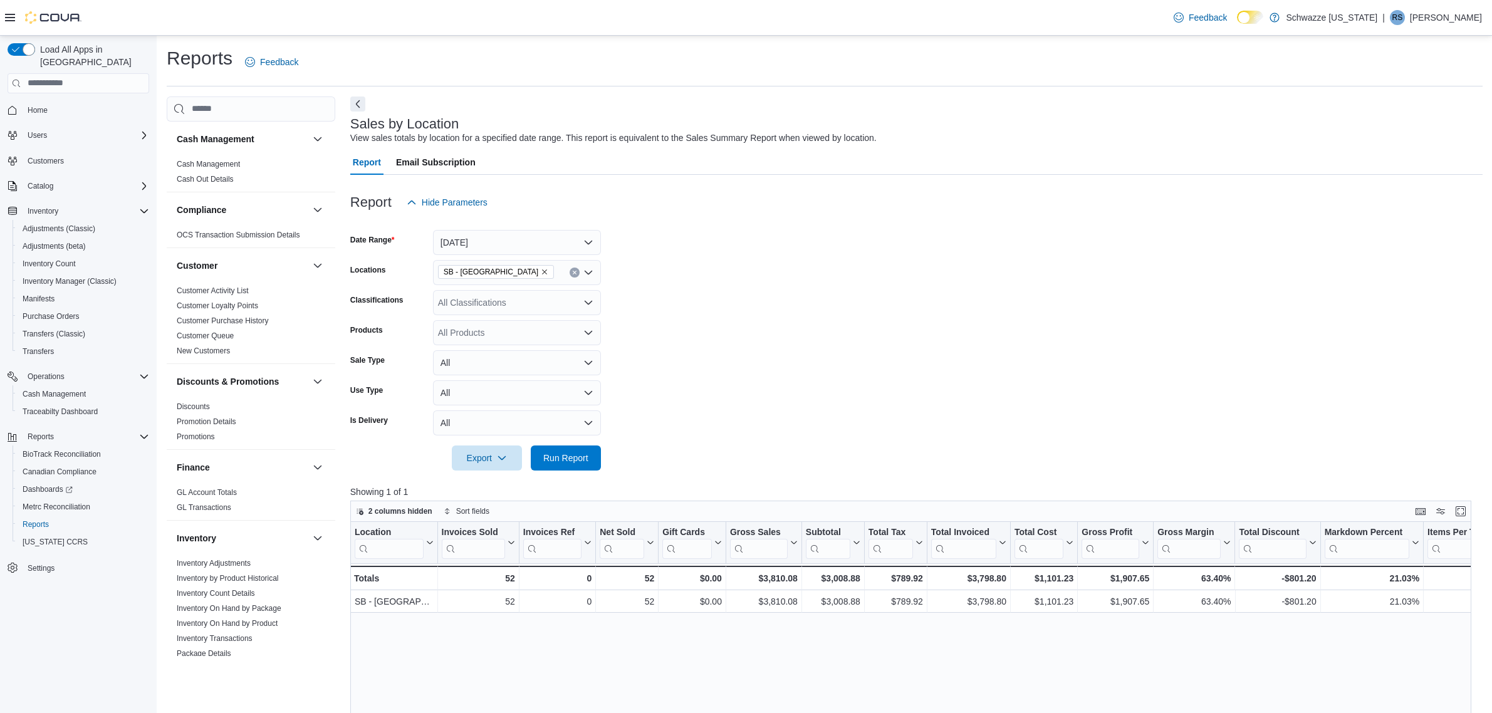 This screenshot has height=713, width=1492. Describe the element at coordinates (1115, 578) in the screenshot. I see `div: $1,907.65` at that location.